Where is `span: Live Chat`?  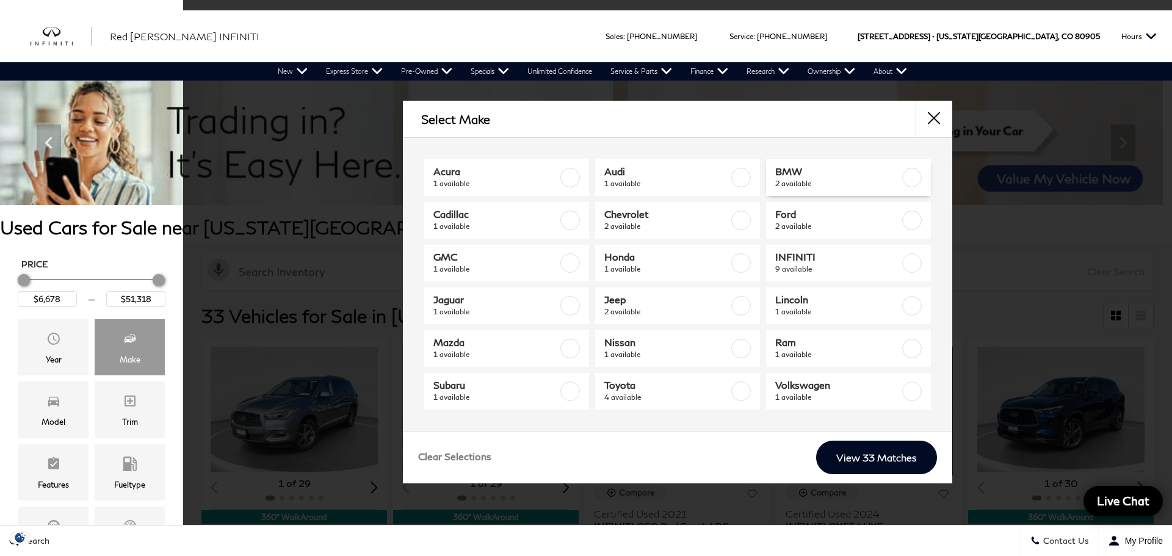 span: Live Chat is located at coordinates (1123, 501).